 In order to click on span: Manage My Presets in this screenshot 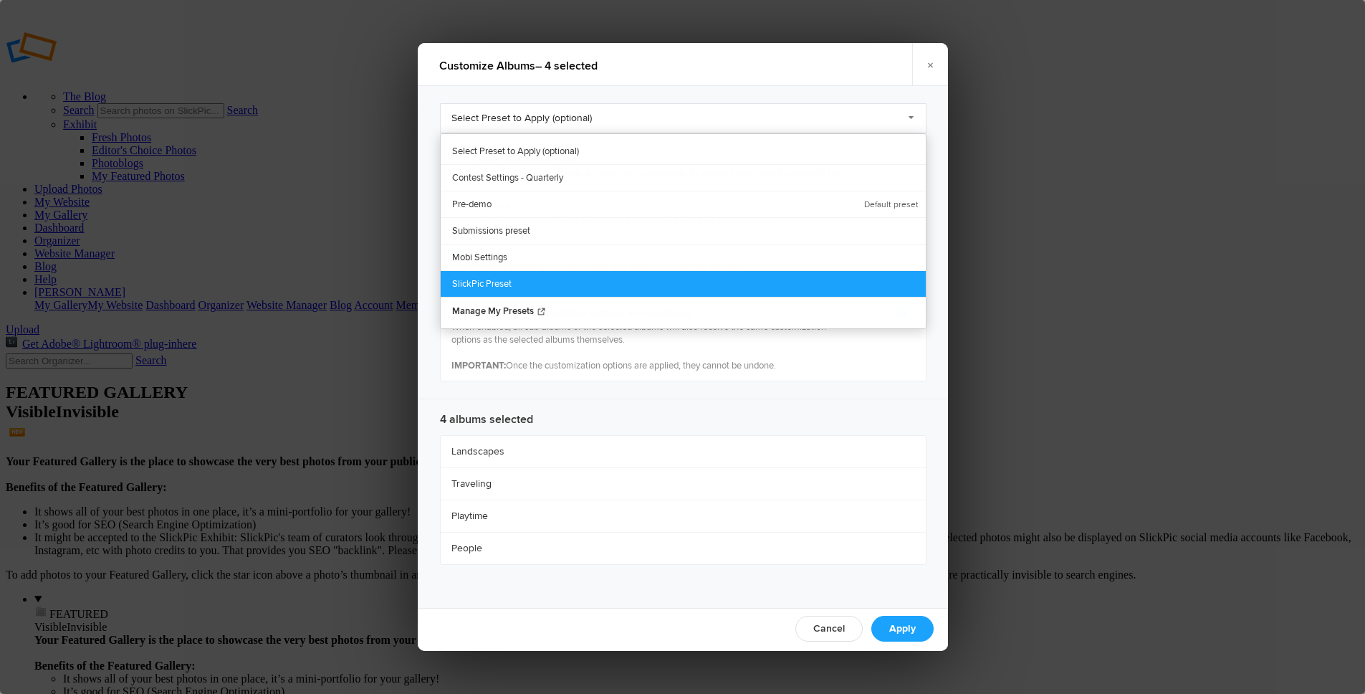, I will do `click(493, 311)`.